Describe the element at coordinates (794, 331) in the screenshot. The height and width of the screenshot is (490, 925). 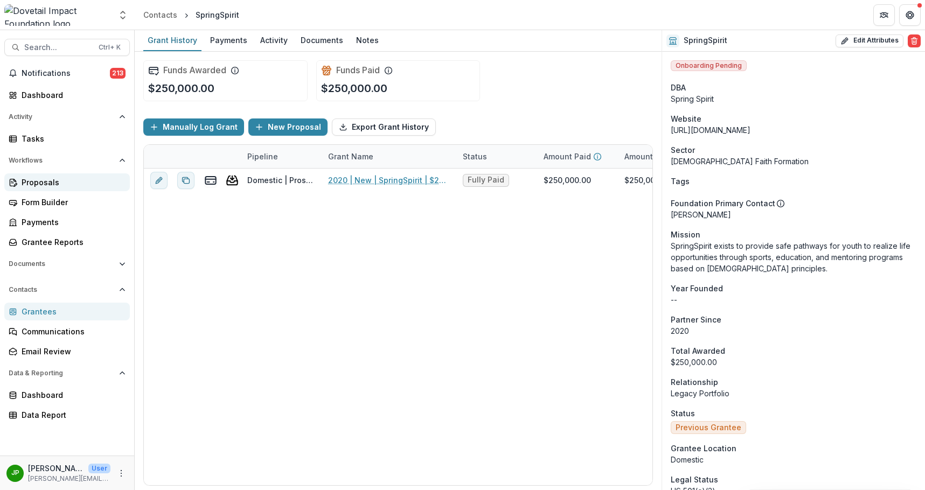
I see `p: 2020` at that location.